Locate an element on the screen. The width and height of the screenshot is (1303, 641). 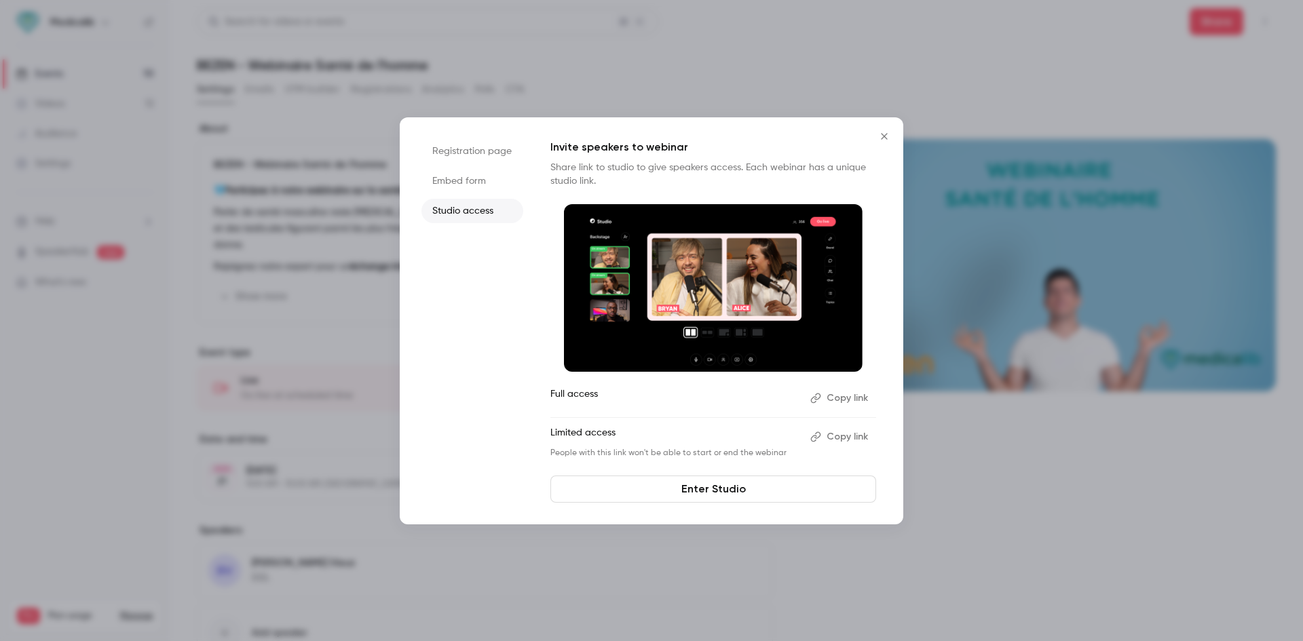
li: Registration page is located at coordinates (472, 151).